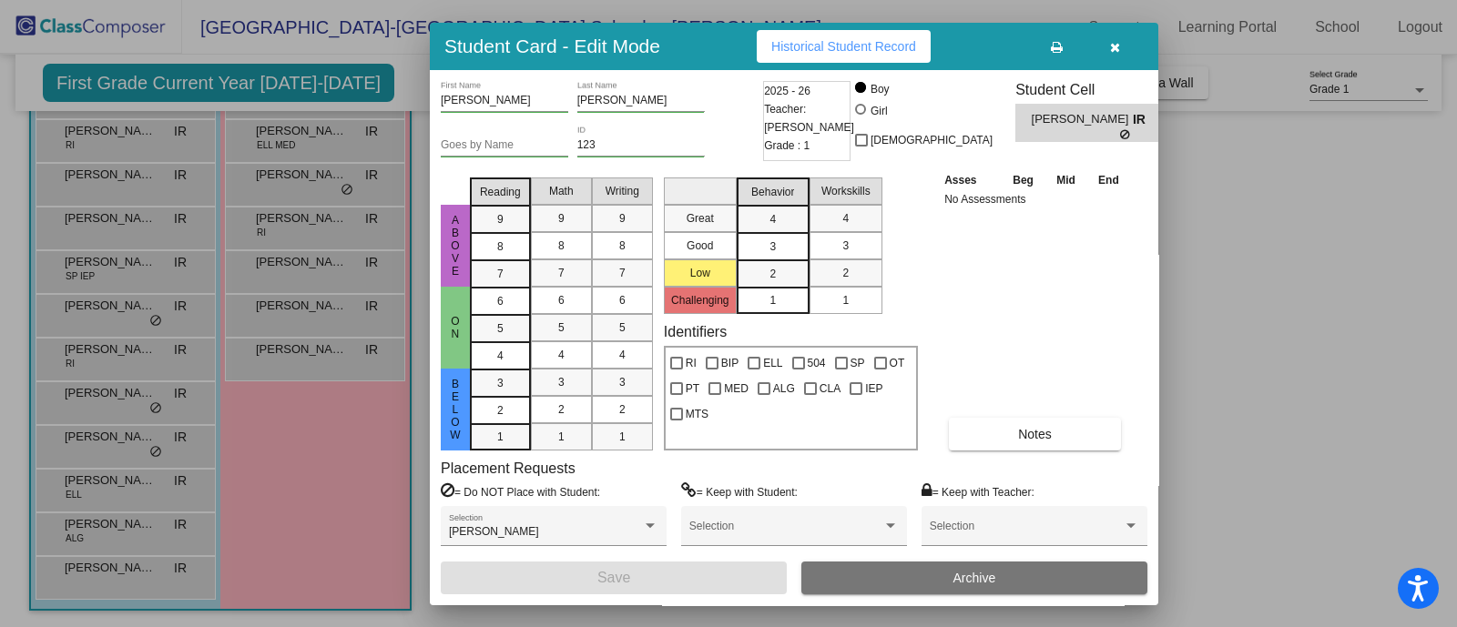  I want to click on button: Save, so click(614, 578).